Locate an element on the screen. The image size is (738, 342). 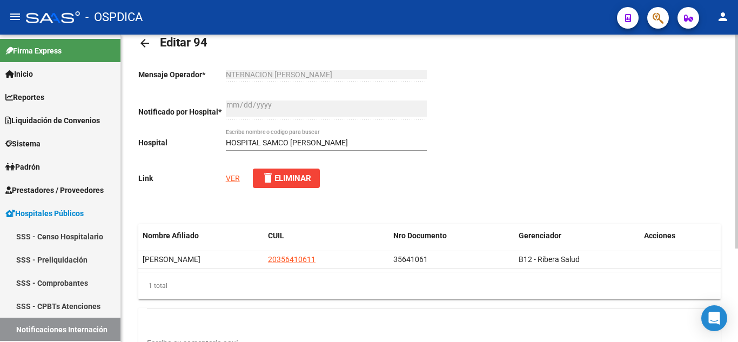
span: Editar 94 is located at coordinates (184, 42).